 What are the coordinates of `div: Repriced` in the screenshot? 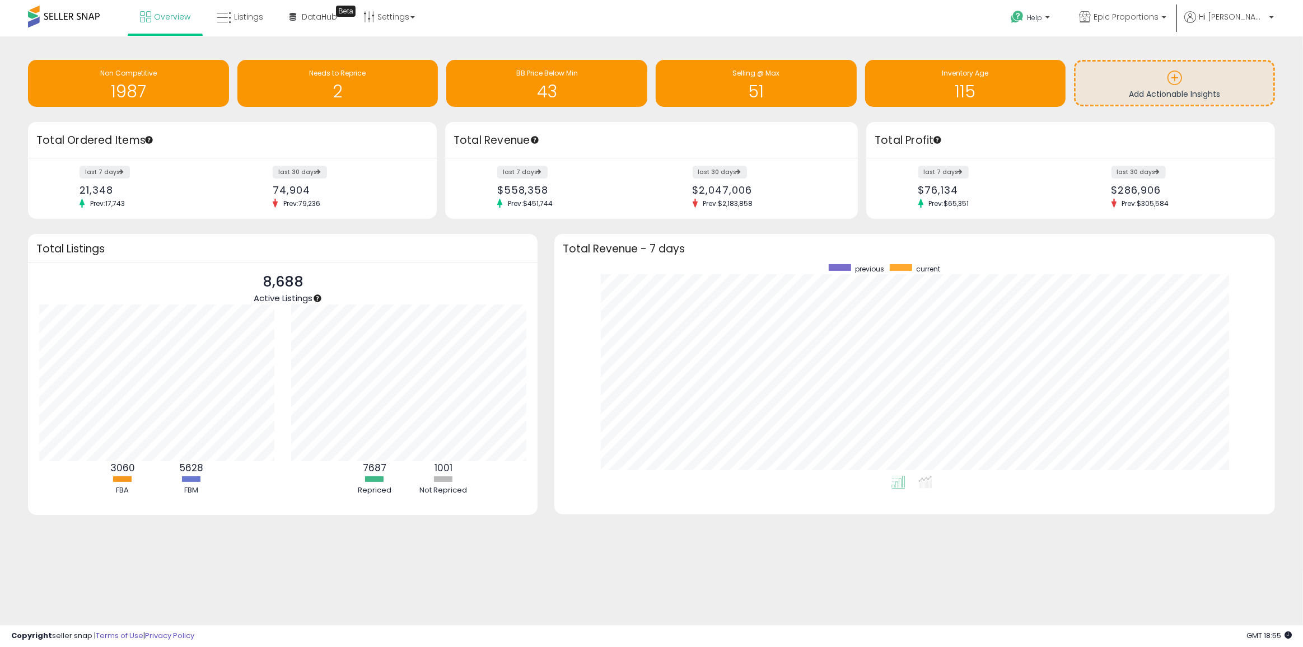 It's located at (375, 490).